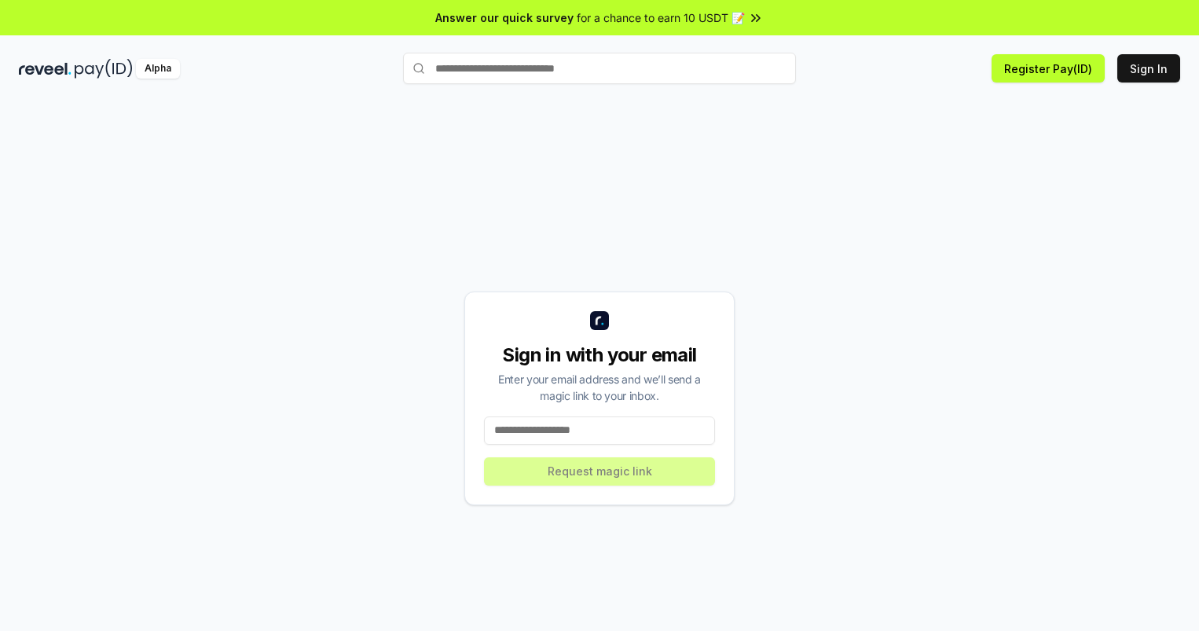  What do you see at coordinates (1149, 68) in the screenshot?
I see `button: Sign In` at bounding box center [1149, 68].